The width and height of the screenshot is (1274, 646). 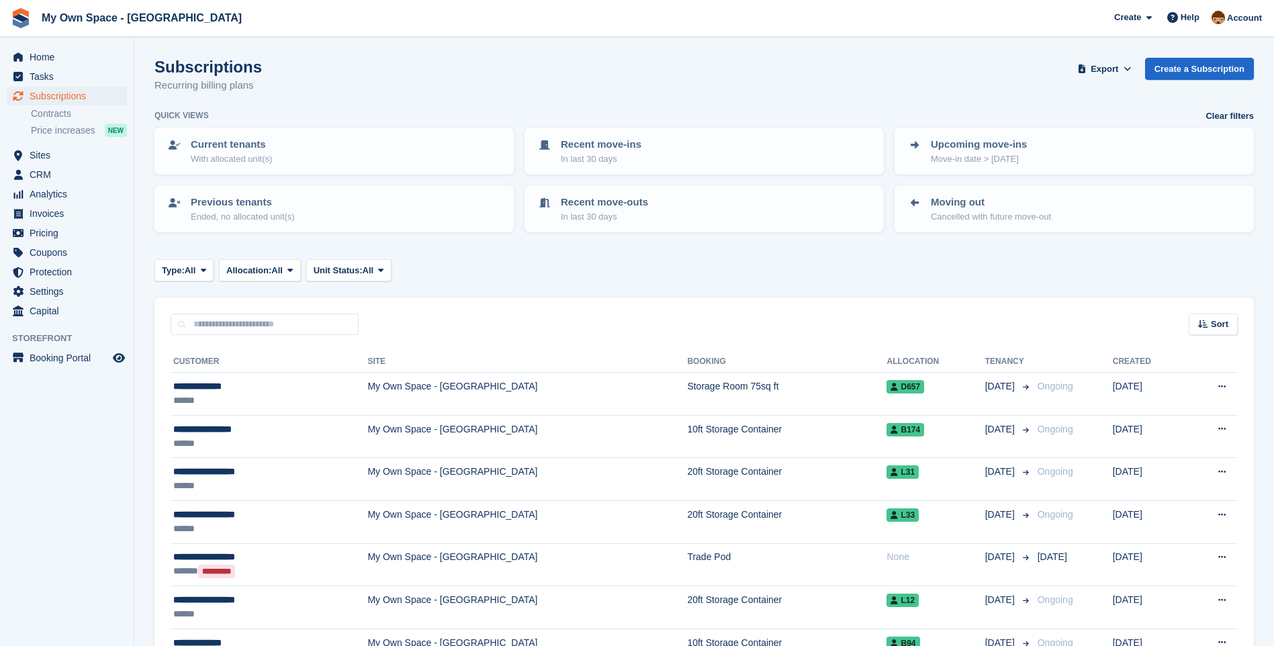 What do you see at coordinates (249, 271) in the screenshot?
I see `span: Allocation:` at bounding box center [249, 271].